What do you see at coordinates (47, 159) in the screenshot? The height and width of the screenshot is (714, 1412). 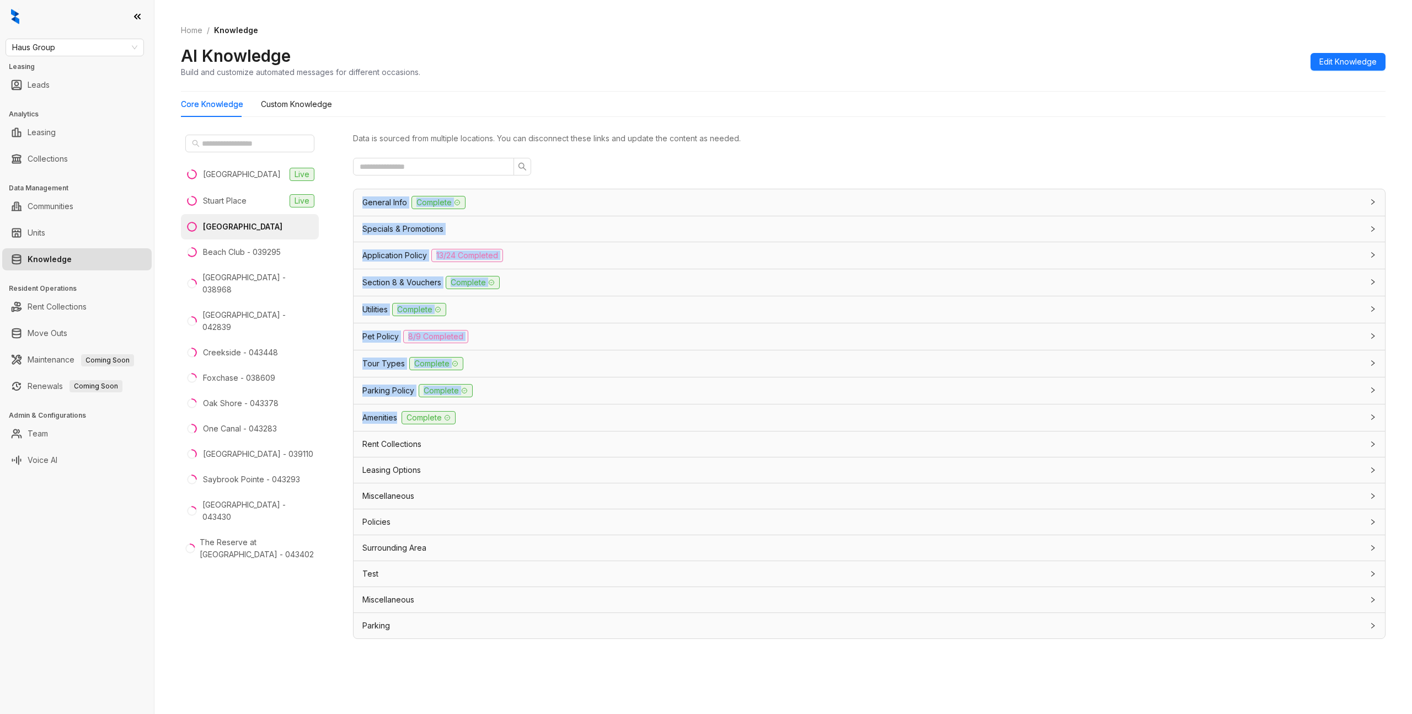 I see `a: Collections` at bounding box center [47, 159].